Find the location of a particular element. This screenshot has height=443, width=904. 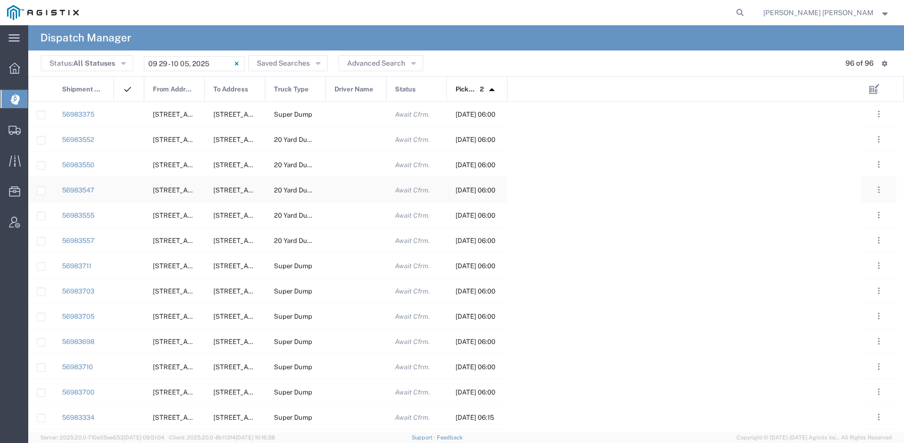

span: Pickup Date and Time is located at coordinates (466, 89).